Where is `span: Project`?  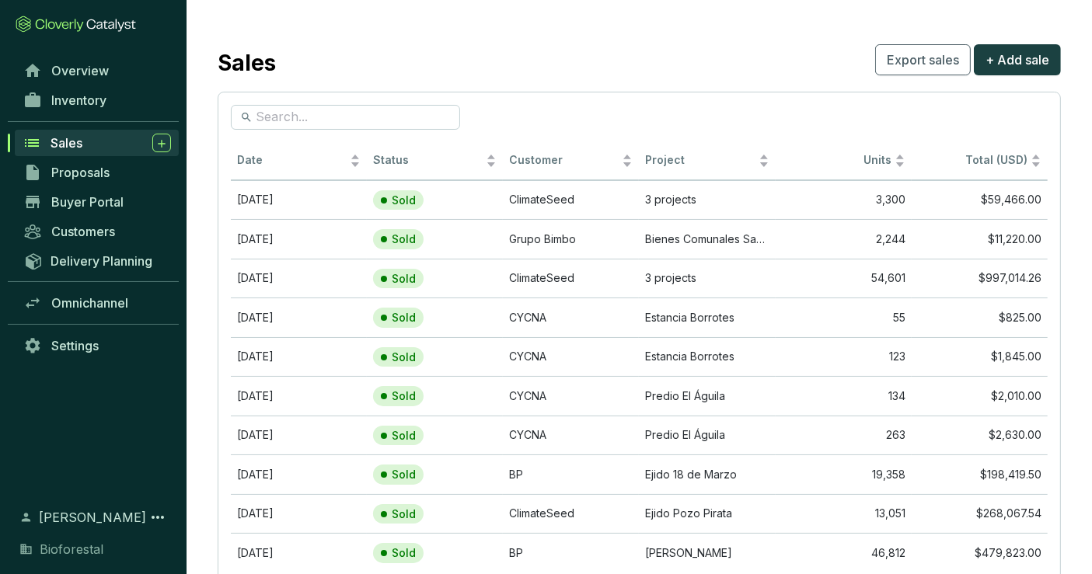 span: Project is located at coordinates (699, 160).